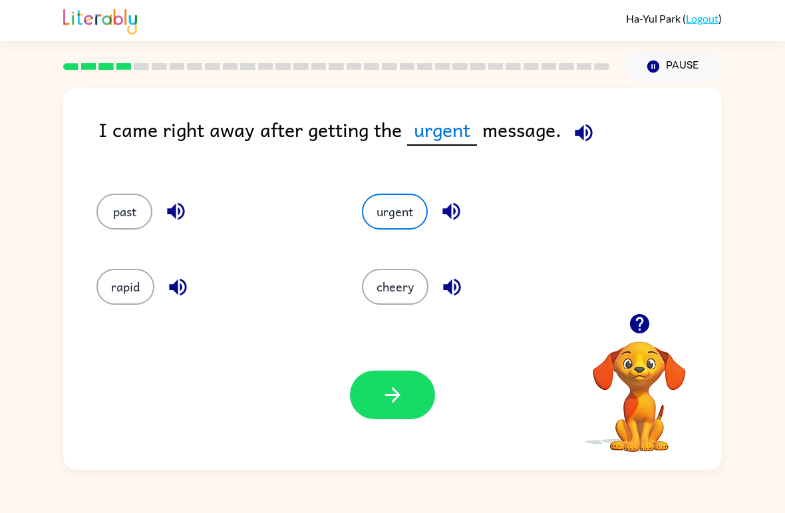  I want to click on button: urgent, so click(394, 211).